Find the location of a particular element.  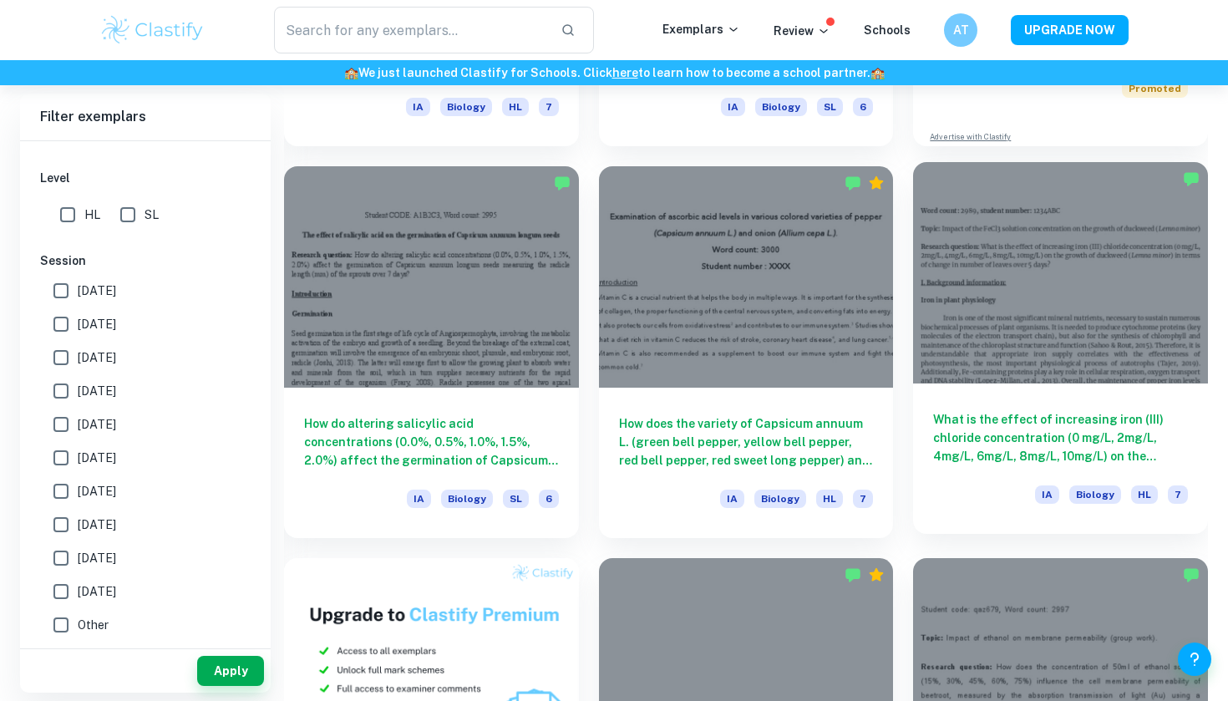

h6: How does the variety of Capsicum annuum L. (green bell pepper, yellow bell pepper, red bell peppe... is located at coordinates (746, 442).